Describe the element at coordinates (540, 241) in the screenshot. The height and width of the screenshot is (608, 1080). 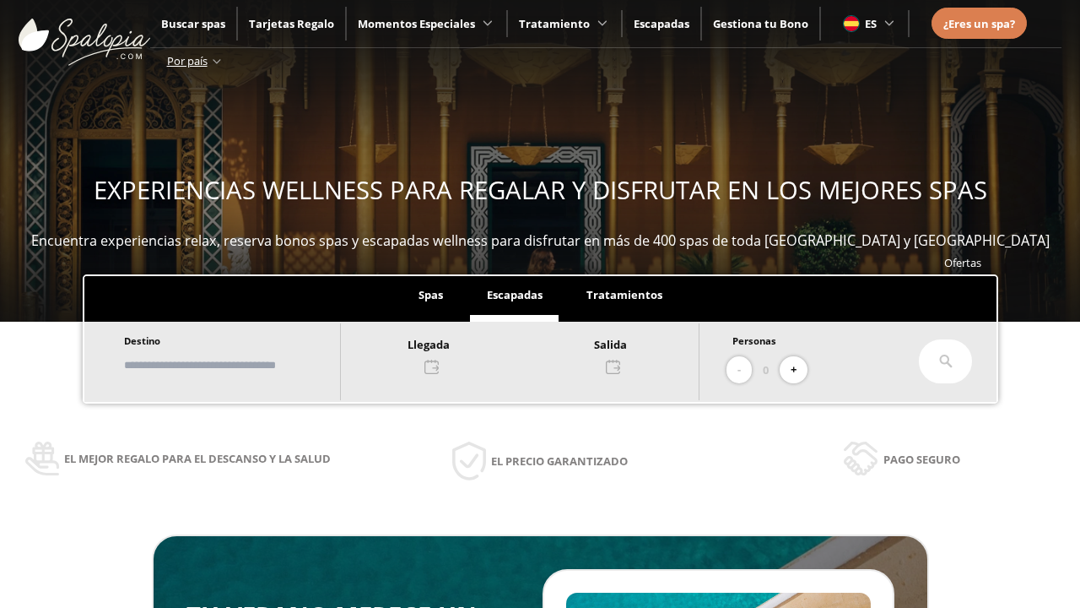
I see `span: Encuentra experiencias relax, reserva bonos spas y escapadas wellness para disfrutar en más de 40...` at that location.